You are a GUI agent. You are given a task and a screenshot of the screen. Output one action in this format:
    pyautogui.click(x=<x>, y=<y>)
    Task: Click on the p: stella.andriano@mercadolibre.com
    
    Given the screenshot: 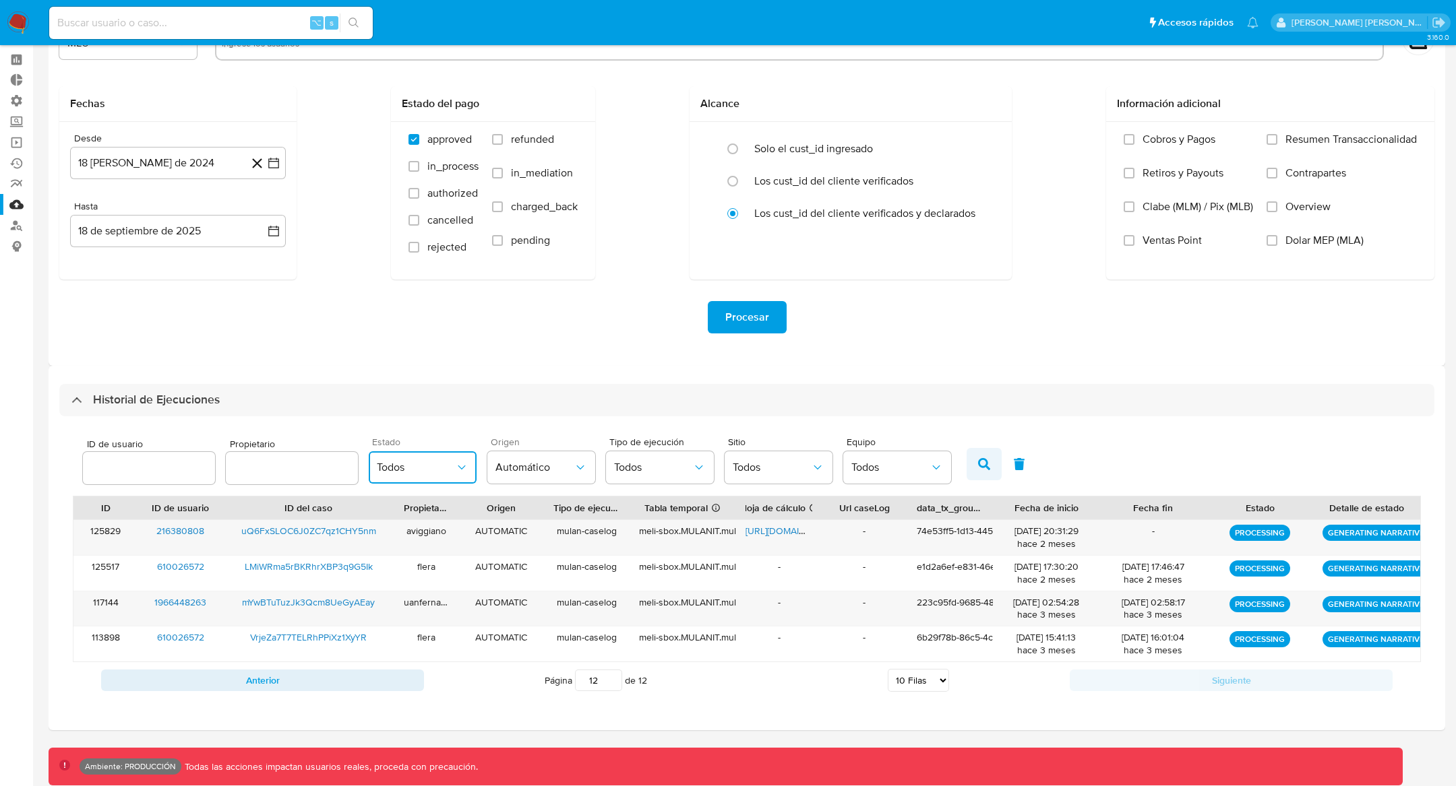 What is the action you would take?
    pyautogui.click(x=1359, y=22)
    